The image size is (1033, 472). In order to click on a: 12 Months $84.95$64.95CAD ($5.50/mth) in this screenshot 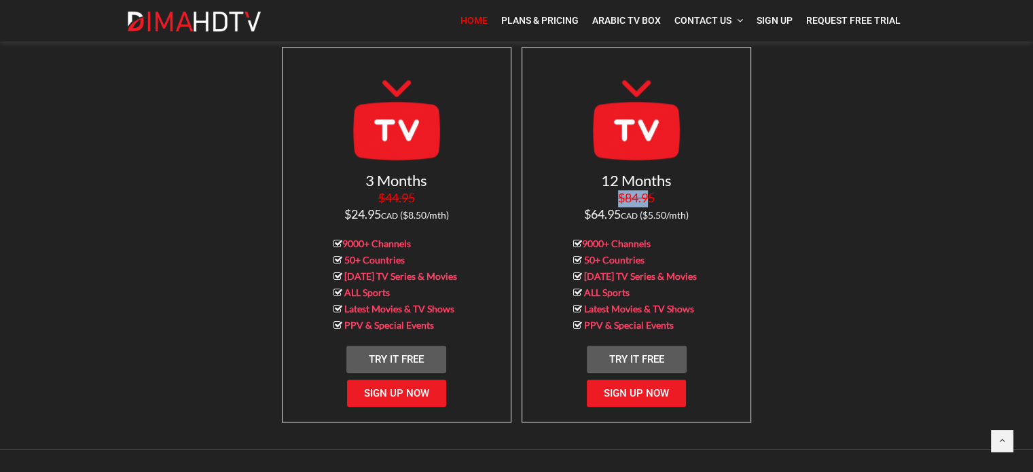, I will do `click(636, 198)`.